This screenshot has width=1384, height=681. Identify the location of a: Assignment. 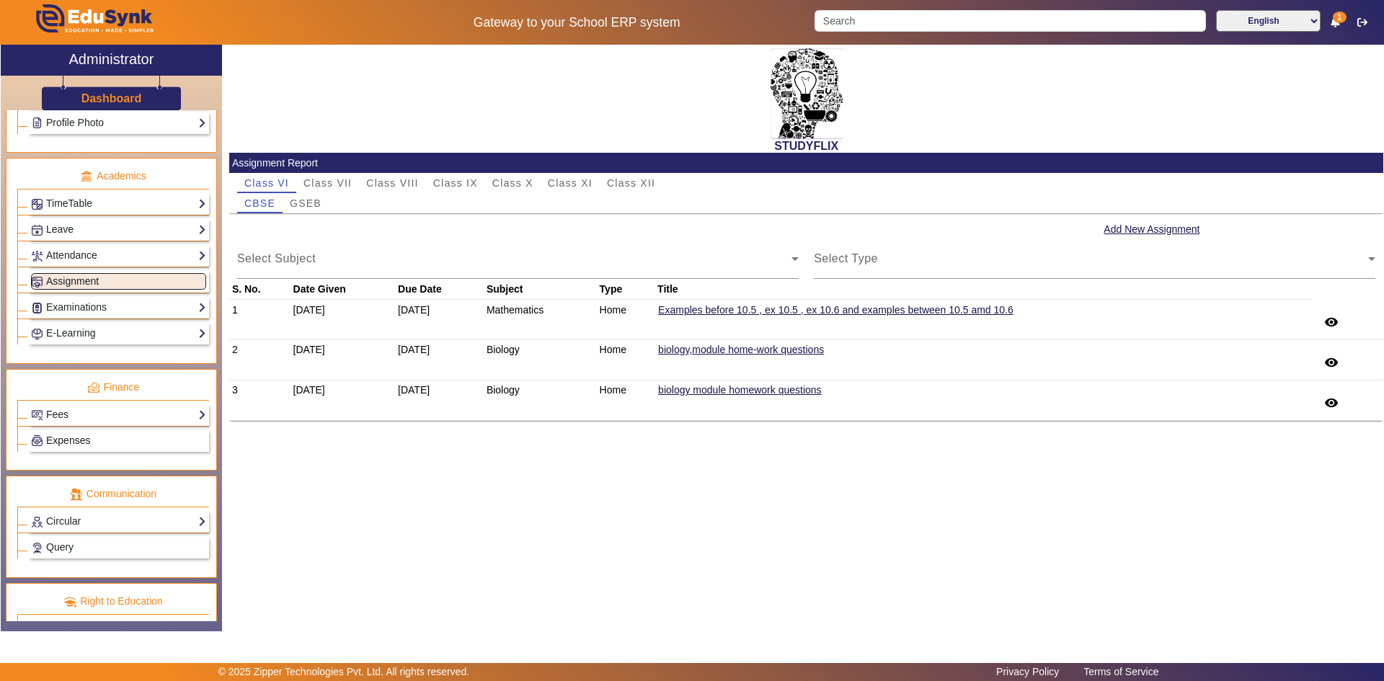
(118, 281).